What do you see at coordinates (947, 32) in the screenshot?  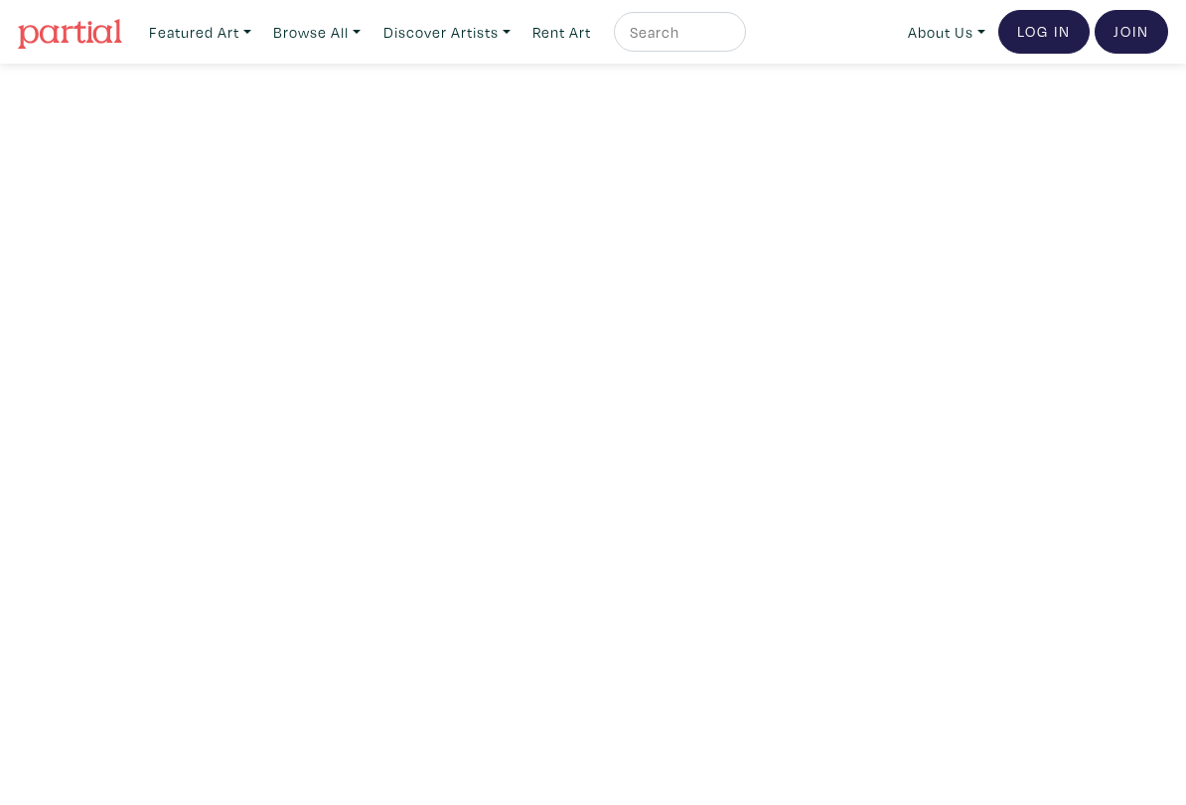 I see `a: About Us` at bounding box center [947, 32].